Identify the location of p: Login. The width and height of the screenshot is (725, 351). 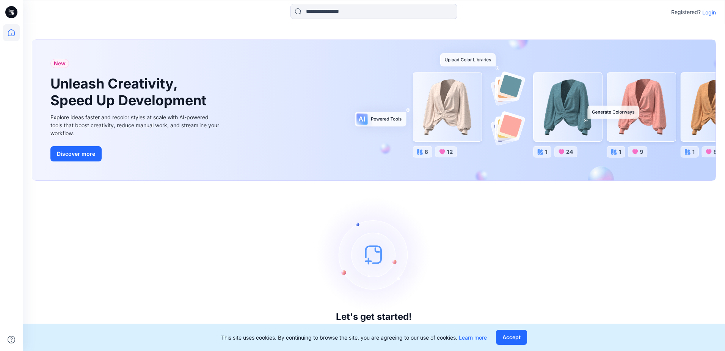
(709, 12).